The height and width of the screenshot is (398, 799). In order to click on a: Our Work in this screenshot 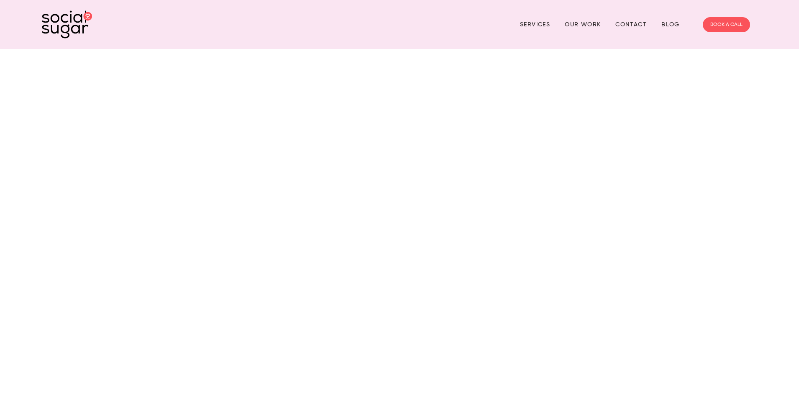, I will do `click(582, 24)`.